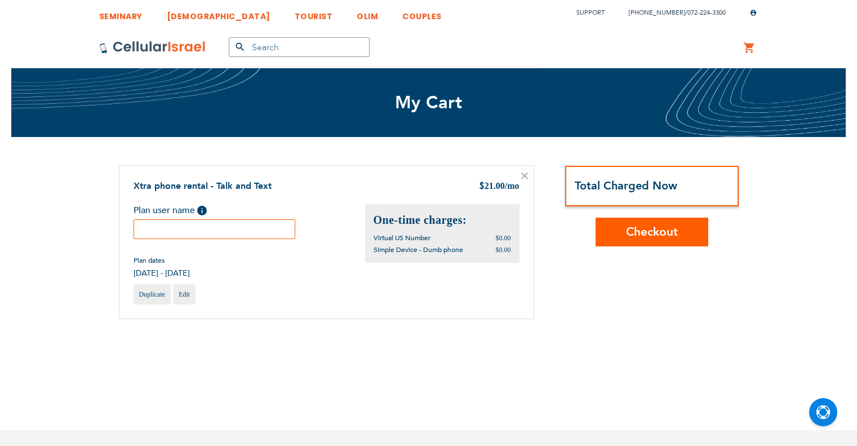 The width and height of the screenshot is (857, 446). I want to click on img: Cellular Israel Logo, so click(153, 47).